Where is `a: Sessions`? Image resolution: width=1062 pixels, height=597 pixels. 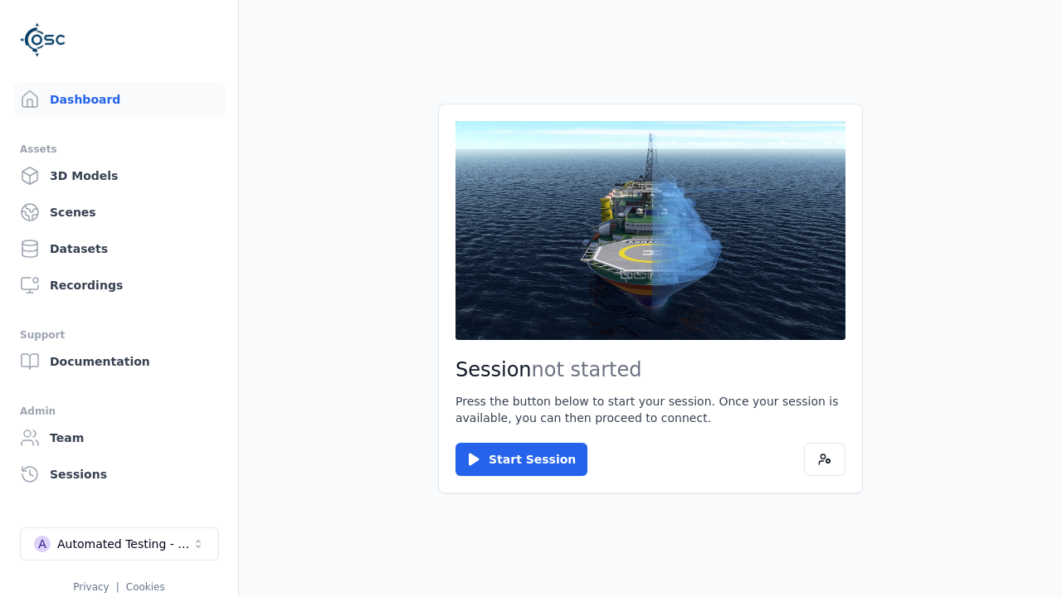
a: Sessions is located at coordinates (119, 474).